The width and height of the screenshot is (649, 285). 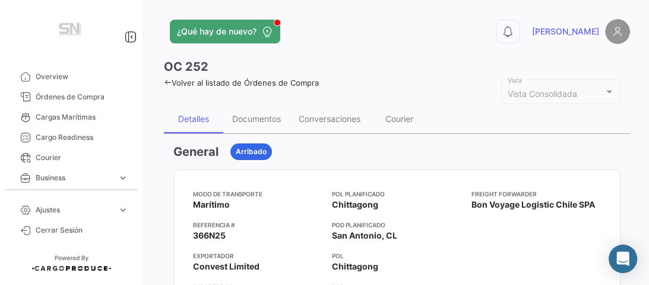 I want to click on button: ¿Qué hay de nuevo?, so click(x=225, y=31).